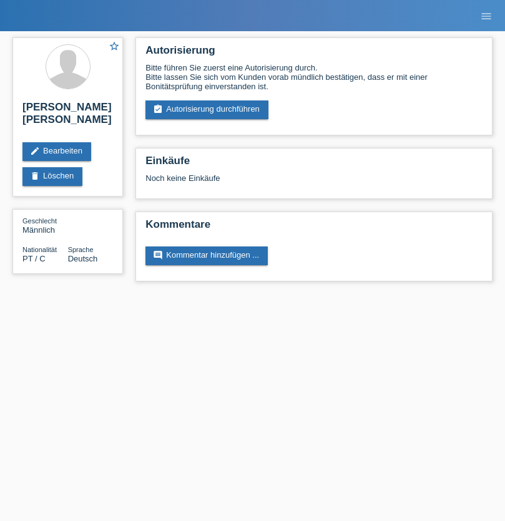 The width and height of the screenshot is (505, 521). I want to click on h2: Autorisierung, so click(314, 54).